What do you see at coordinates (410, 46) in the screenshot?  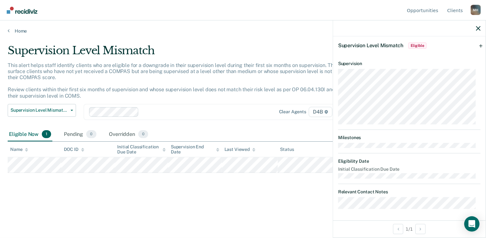 I see `div: Supervision Level MismatchEligible` at bounding box center [410, 46].